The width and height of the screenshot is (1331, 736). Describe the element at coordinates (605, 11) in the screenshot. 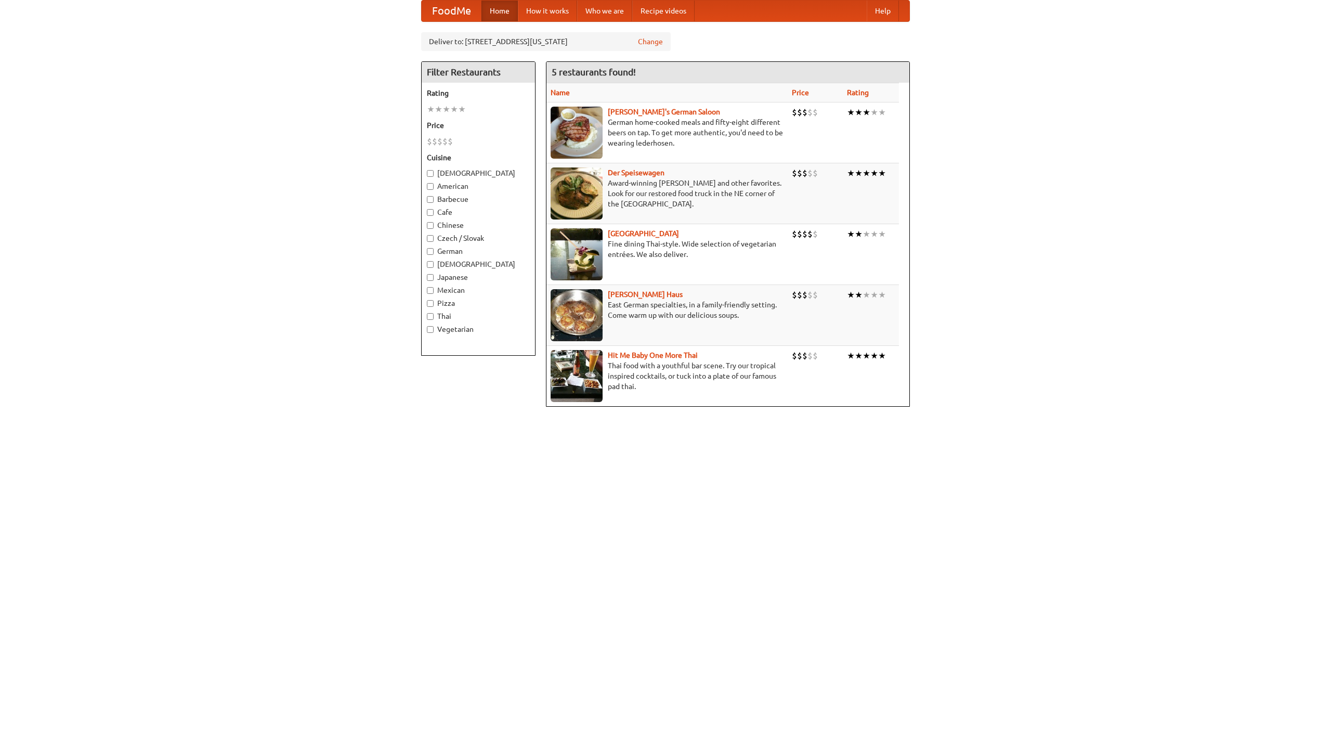

I see `a: Who we are` at that location.